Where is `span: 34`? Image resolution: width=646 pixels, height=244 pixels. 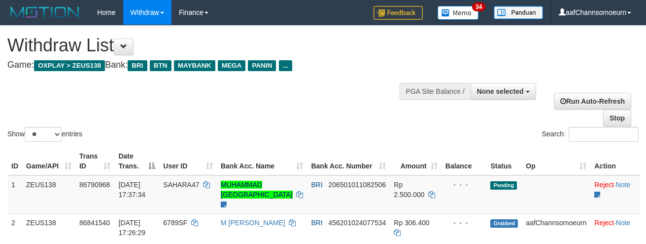 span: 34 is located at coordinates (479, 7).